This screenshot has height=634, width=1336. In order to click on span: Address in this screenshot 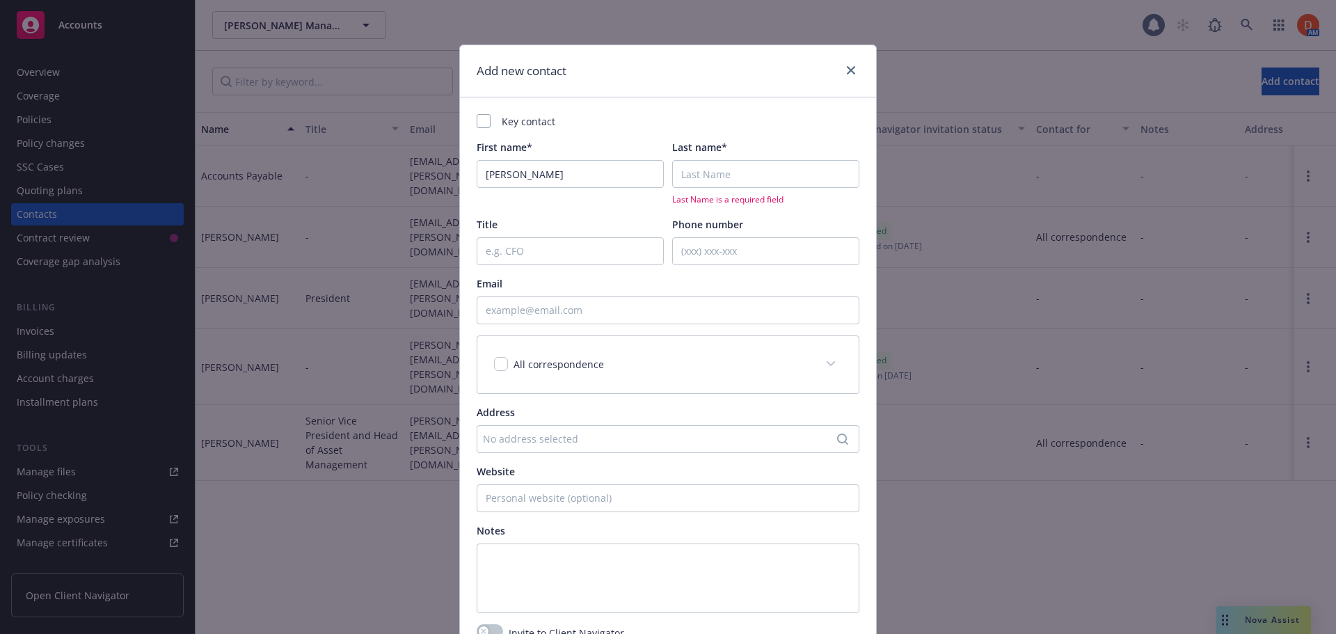, I will do `click(495, 412)`.